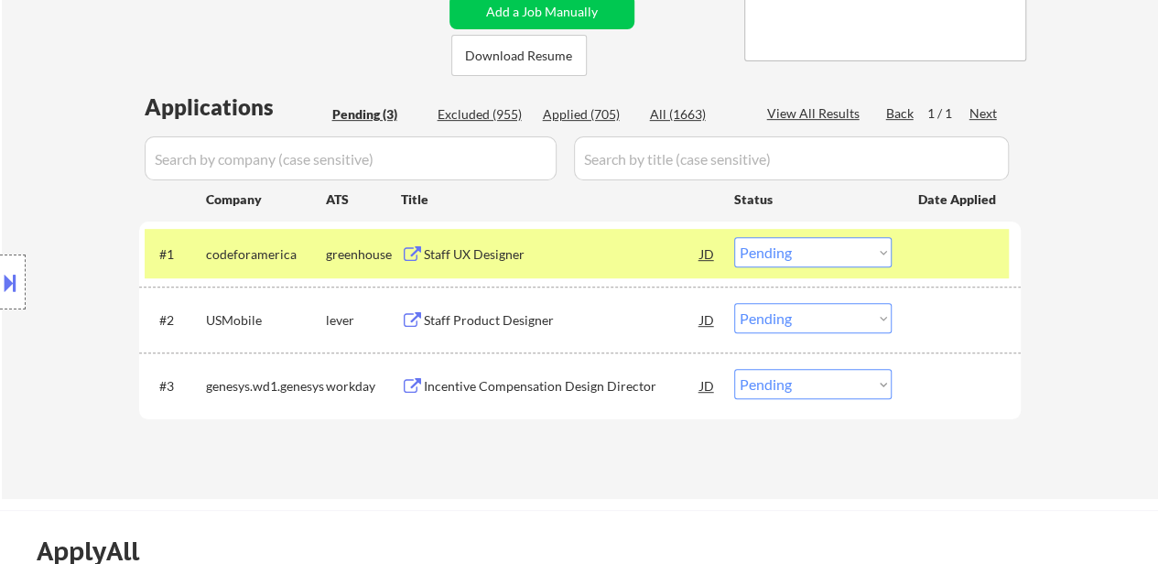 This screenshot has height=564, width=1158. Describe the element at coordinates (363, 199) in the screenshot. I see `div: ATS` at that location.